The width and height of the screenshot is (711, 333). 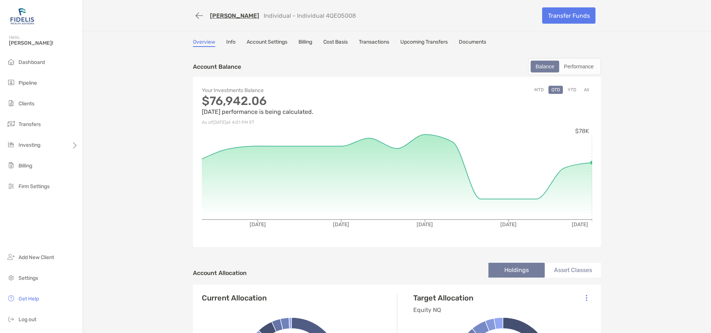 What do you see at coordinates (11, 103) in the screenshot?
I see `img: clients icon` at bounding box center [11, 103].